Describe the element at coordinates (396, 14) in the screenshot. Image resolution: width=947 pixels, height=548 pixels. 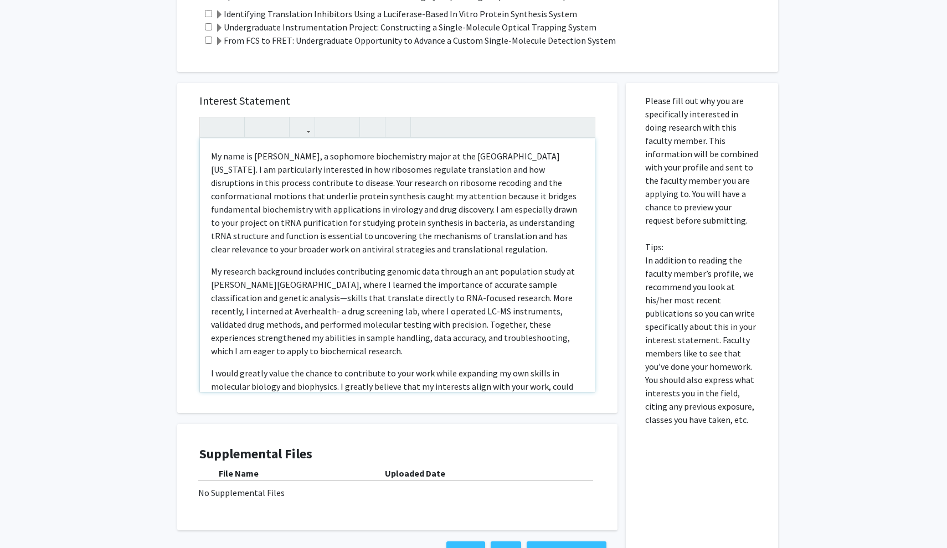
I see `label: Identifying Translation Inhibitors Using a Luciferase-Based In Vitro Protein Synthesis System` at that location.